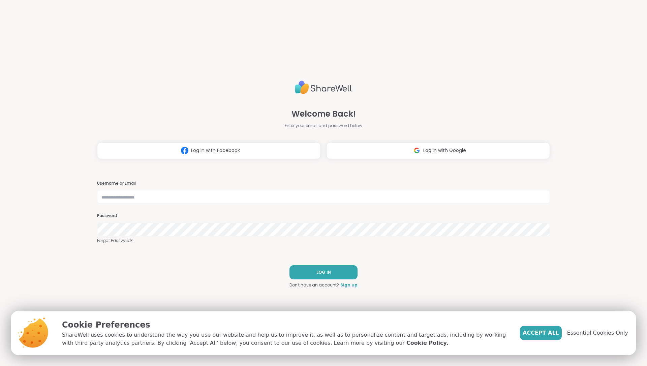 The width and height of the screenshot is (647, 366). I want to click on p: ShareWell uses cookies to understand the way you use our website and help us to improve it, as we..., so click(285, 339).